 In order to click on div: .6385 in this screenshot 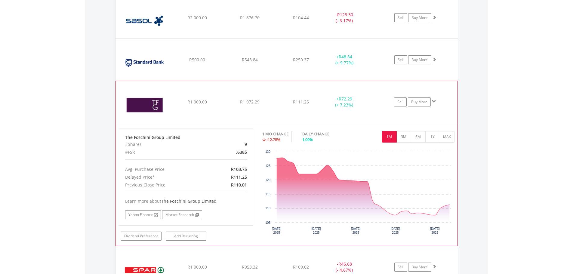, I will do `click(230, 152)`.